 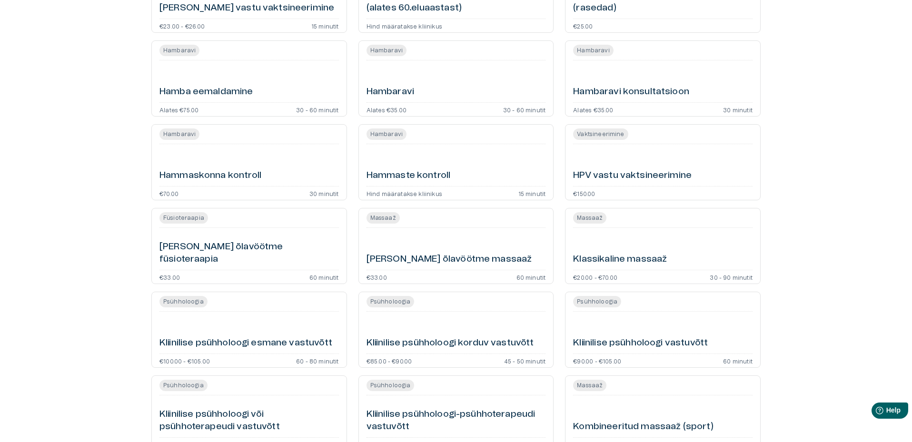 I want to click on h6: Kliinilise psühholoogi esmane vastuvõtt, so click(x=246, y=343).